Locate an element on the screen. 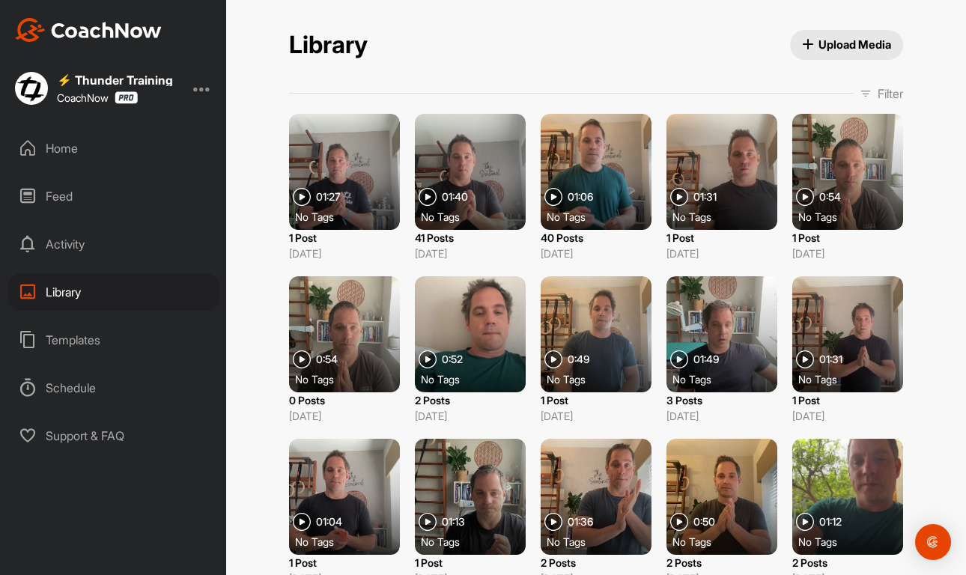 Image resolution: width=966 pixels, height=575 pixels. div: Library is located at coordinates (114, 292).